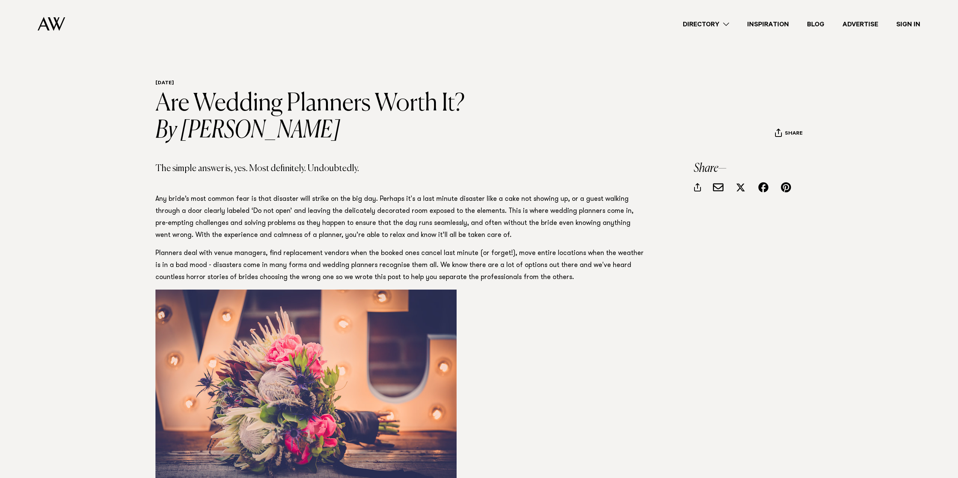  Describe the element at coordinates (51, 24) in the screenshot. I see `img: Auckland Weddings Logo` at that location.